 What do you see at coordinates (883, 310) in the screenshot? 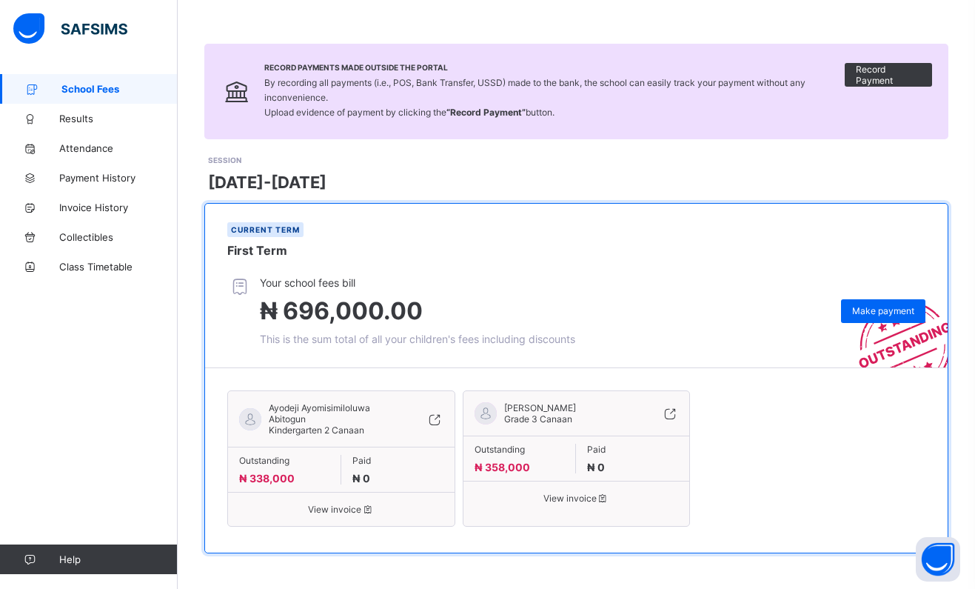
I see `span: Make payment` at bounding box center [883, 310].